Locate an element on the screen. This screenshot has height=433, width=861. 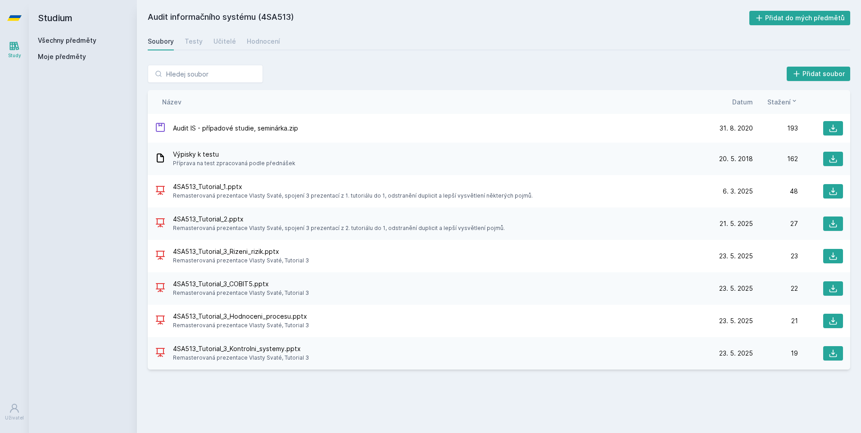
span: 31. 8. 2020 is located at coordinates (736, 128).